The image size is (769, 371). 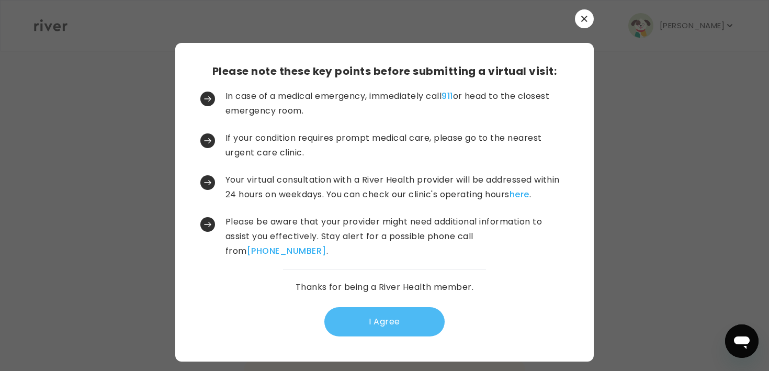 What do you see at coordinates (519, 194) in the screenshot?
I see `a: here` at bounding box center [519, 194].